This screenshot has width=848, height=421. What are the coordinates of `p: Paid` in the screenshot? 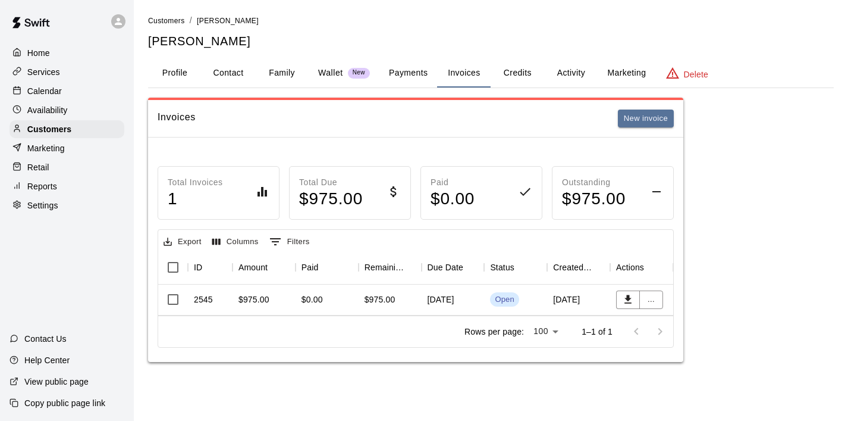 It's located at (453, 182).